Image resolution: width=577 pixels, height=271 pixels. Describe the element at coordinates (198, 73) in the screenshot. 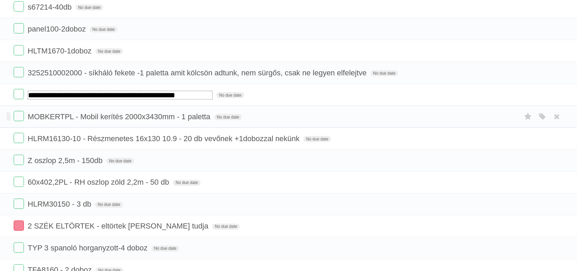

I see `span: 3252510002000 - síkháló fekete -1 paletta amit kölcsön adtunk, nem sürgős, csak ne legyen elfelejtve` at that location.